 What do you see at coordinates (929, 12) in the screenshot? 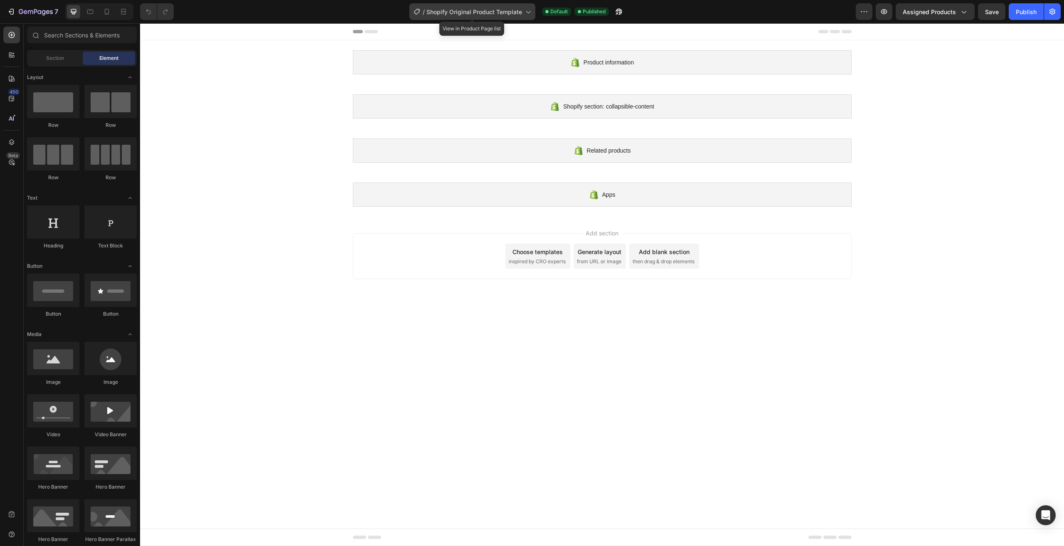
I see `span: Assigned Products` at bounding box center [929, 12].